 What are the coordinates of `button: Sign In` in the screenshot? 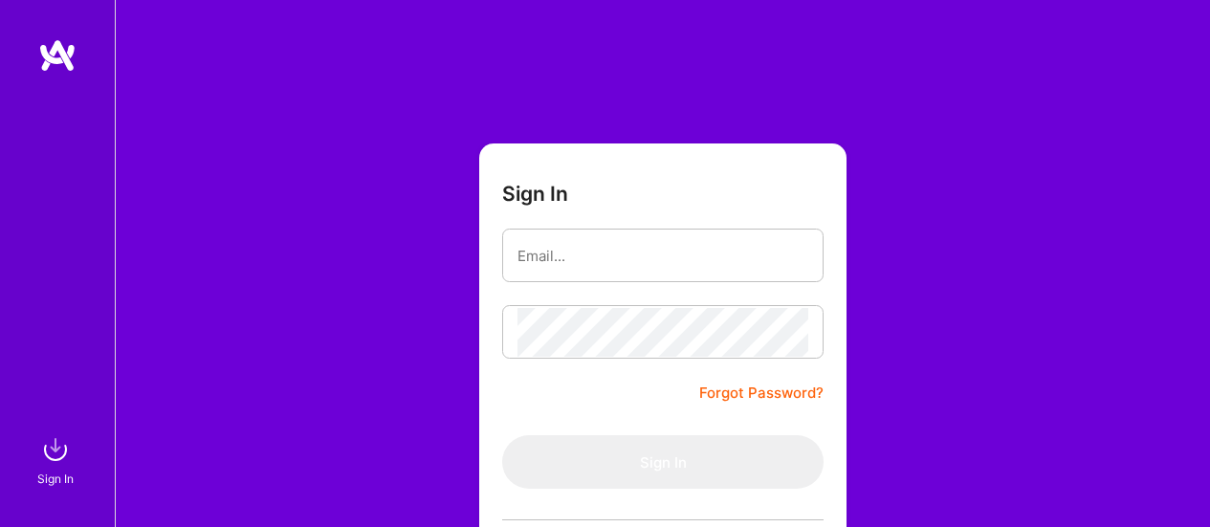 It's located at (663, 462).